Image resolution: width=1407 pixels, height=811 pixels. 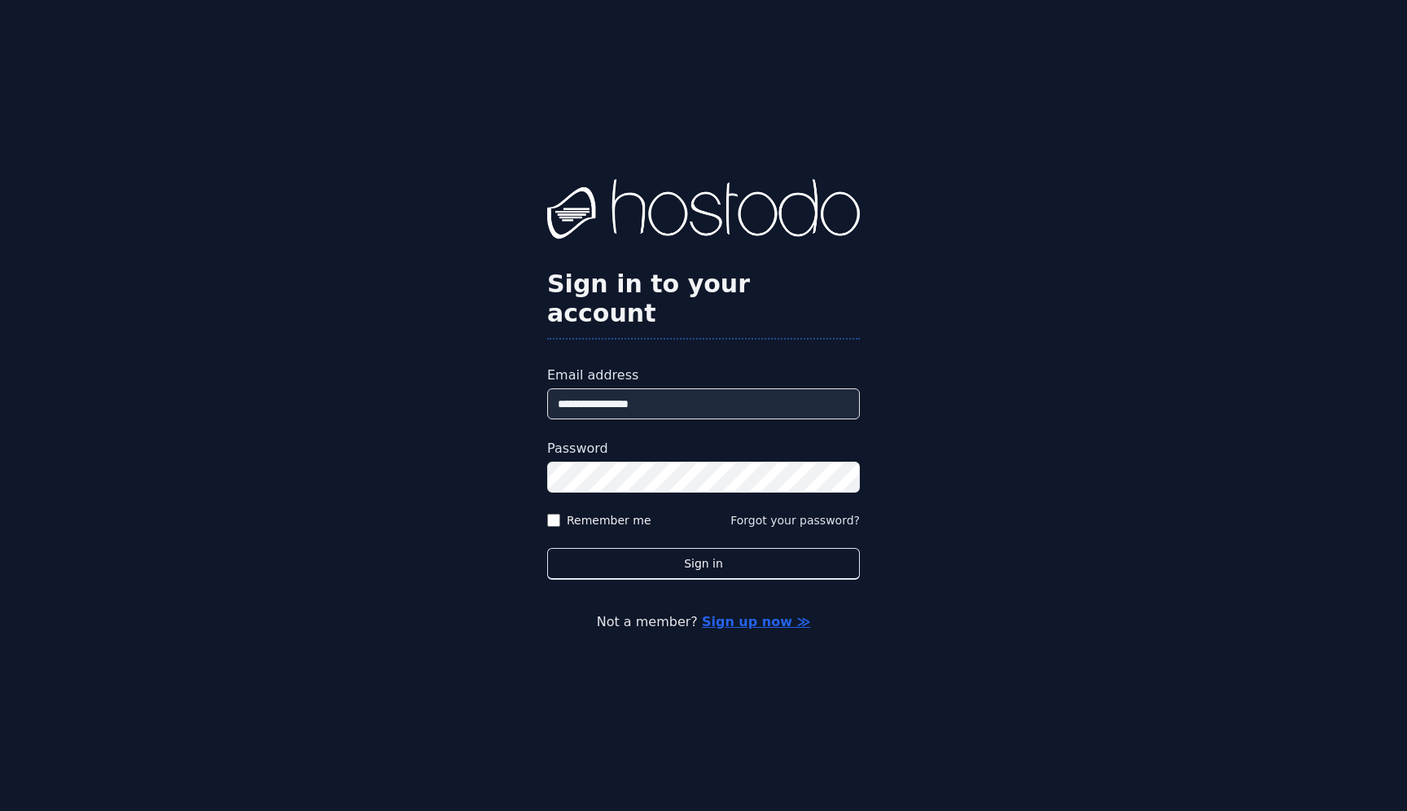 What do you see at coordinates (609, 520) in the screenshot?
I see `label: Remember me` at bounding box center [609, 520].